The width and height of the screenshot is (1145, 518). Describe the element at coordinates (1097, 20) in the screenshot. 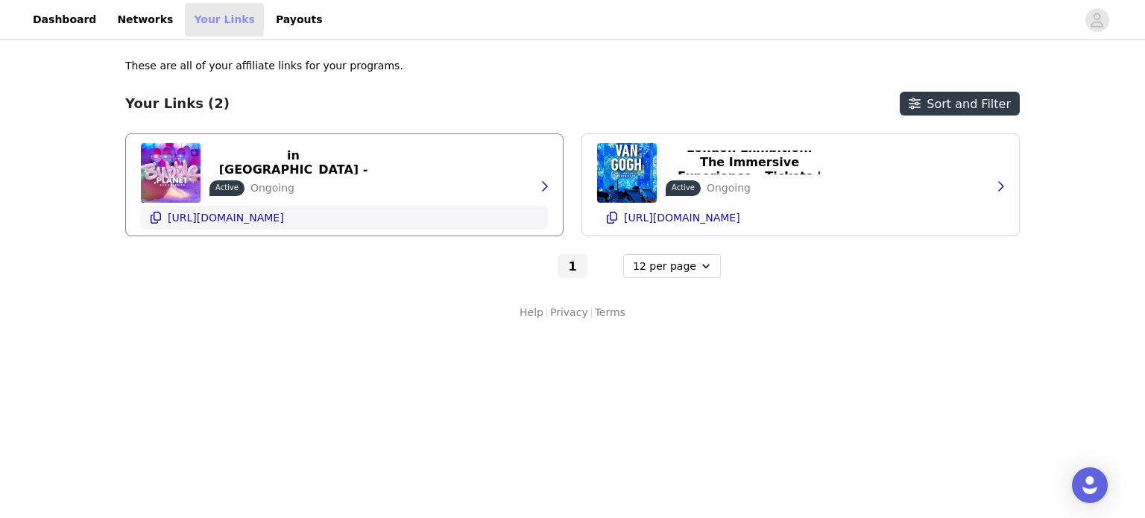

I see `div: avatar` at that location.